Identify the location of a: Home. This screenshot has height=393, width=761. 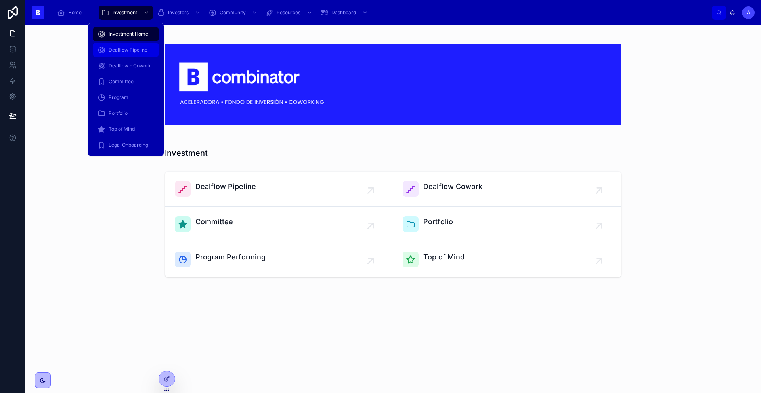
(71, 13).